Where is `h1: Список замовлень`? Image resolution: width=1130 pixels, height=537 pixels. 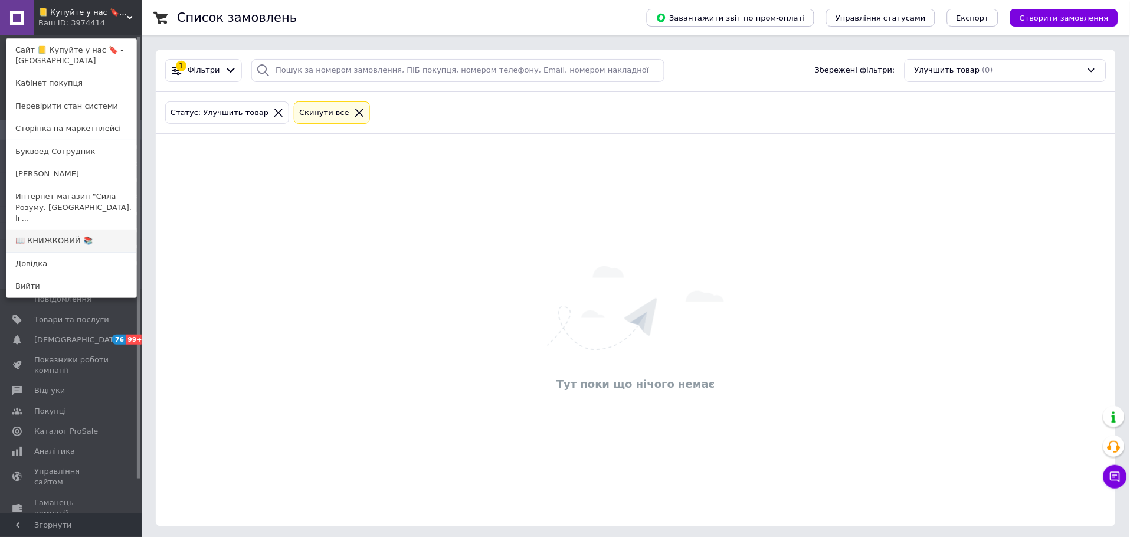
h1: Список замовлень is located at coordinates (237, 18).